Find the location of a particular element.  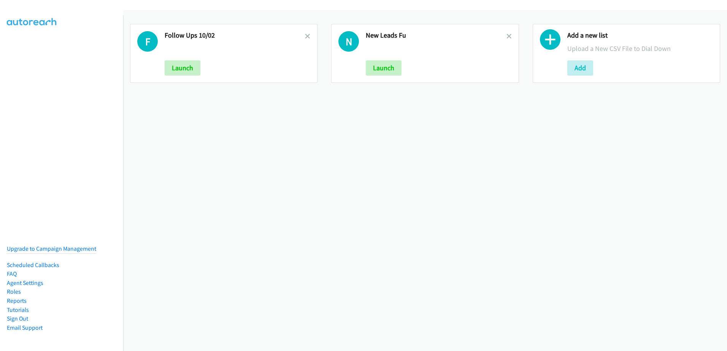

a: Reports is located at coordinates (17, 301).